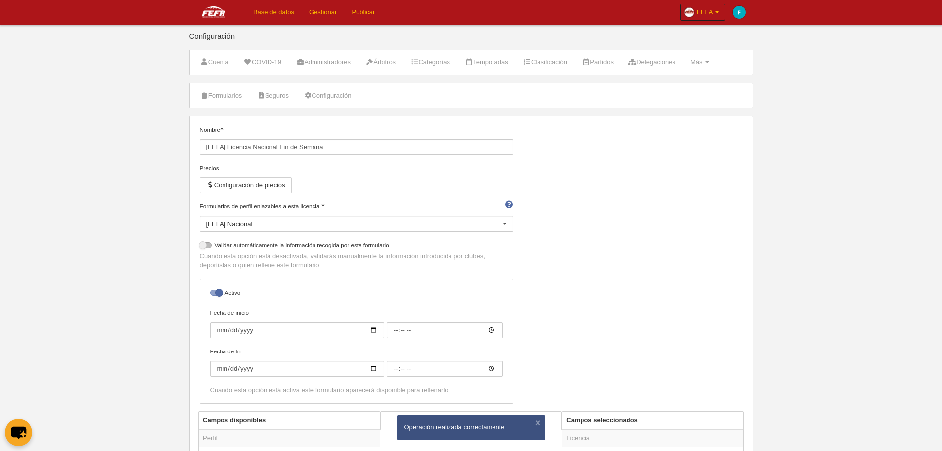  Describe the element at coordinates (357, 246) in the screenshot. I see `label: Validar automáticamente la información recogida por este formulario` at that location.